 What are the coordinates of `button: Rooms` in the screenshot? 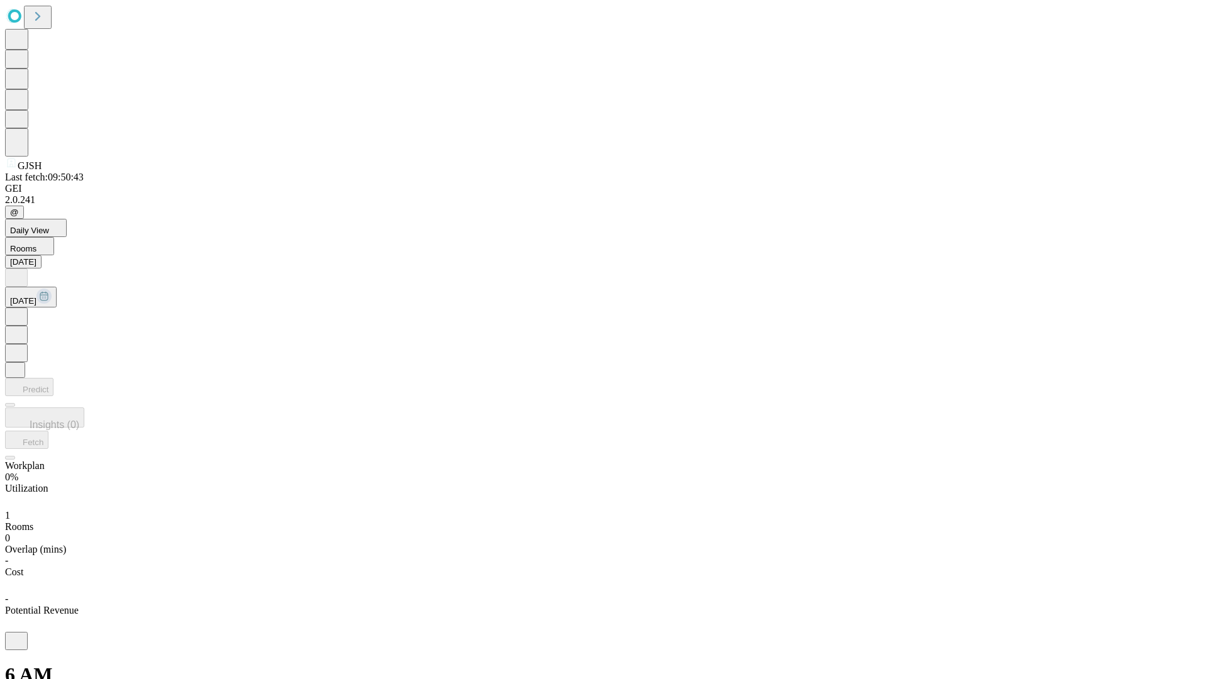 It's located at (30, 246).